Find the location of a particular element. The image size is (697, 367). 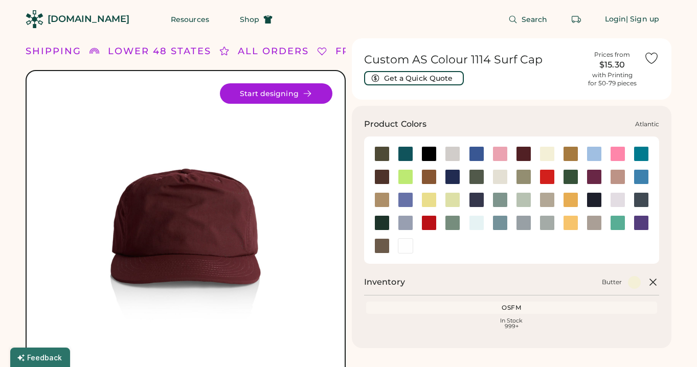

div: OSFM is located at coordinates (512, 308).